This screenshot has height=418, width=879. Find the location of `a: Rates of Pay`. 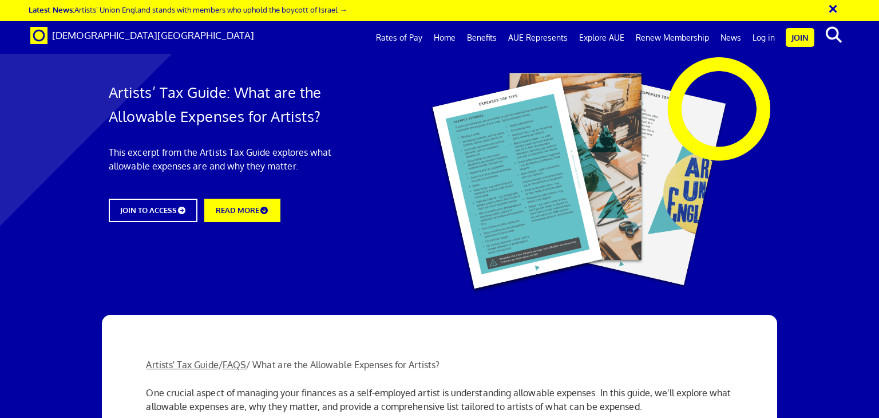

a: Rates of Pay is located at coordinates (399, 38).